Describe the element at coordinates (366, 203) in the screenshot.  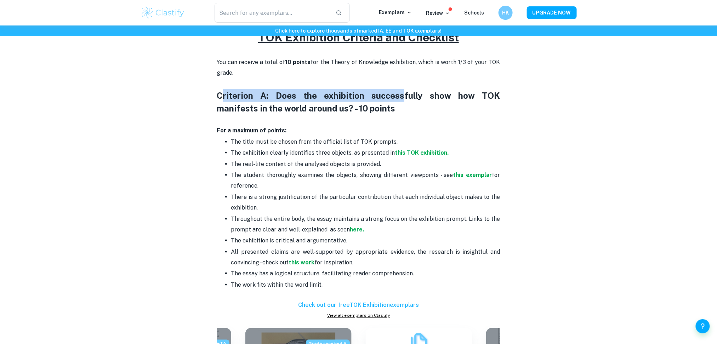
I see `p: There is a strong justification of the particular contribution that each individual object makes ...` at that location.